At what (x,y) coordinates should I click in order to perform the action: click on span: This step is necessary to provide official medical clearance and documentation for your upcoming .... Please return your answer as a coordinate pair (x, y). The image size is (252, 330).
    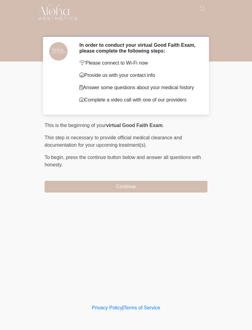
    Looking at the image, I should click on (113, 141).